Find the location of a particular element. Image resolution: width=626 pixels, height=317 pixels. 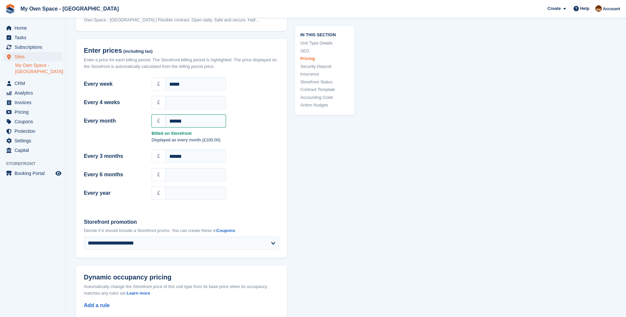

span: Capital is located at coordinates (34, 150).